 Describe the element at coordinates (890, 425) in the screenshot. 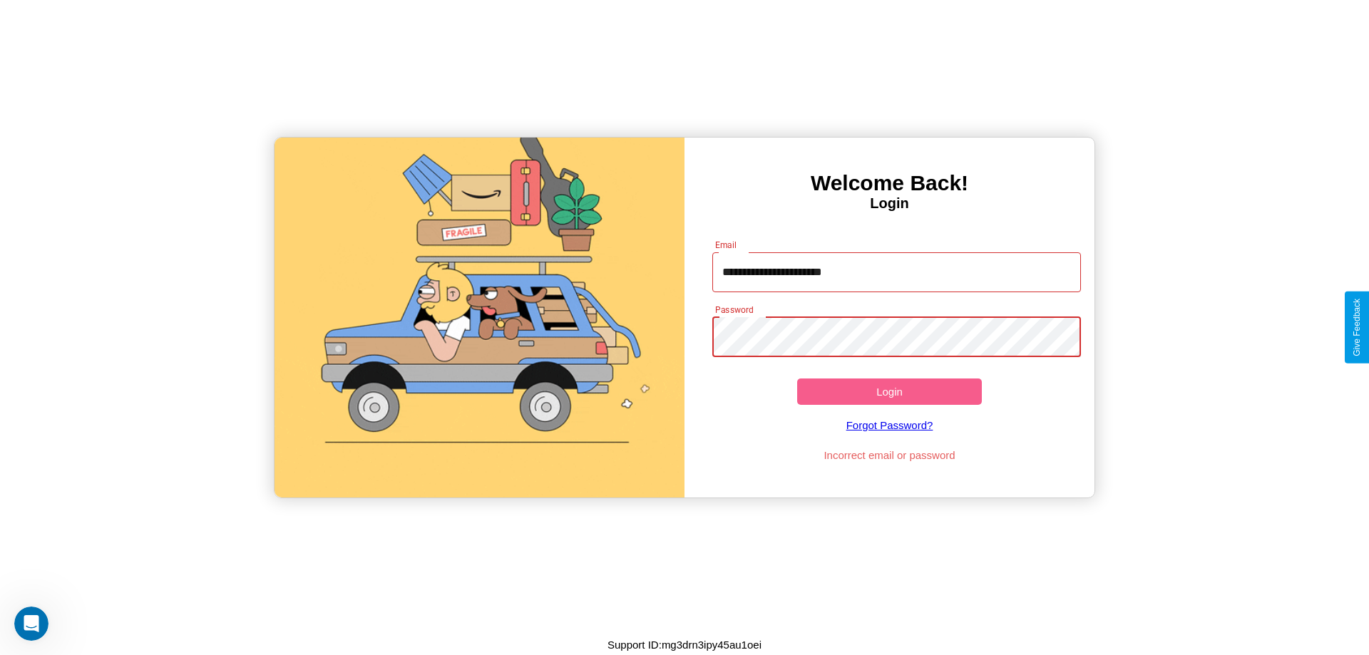

I see `a: Forgot Password?` at that location.